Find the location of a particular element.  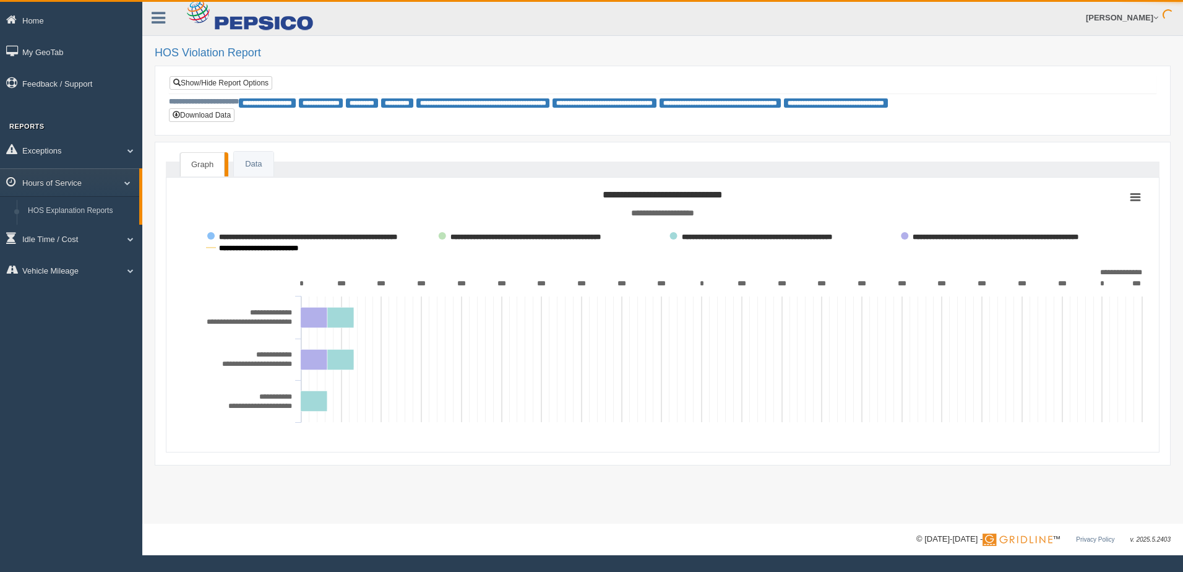

a: Show/Hide Report Options is located at coordinates (221, 83).